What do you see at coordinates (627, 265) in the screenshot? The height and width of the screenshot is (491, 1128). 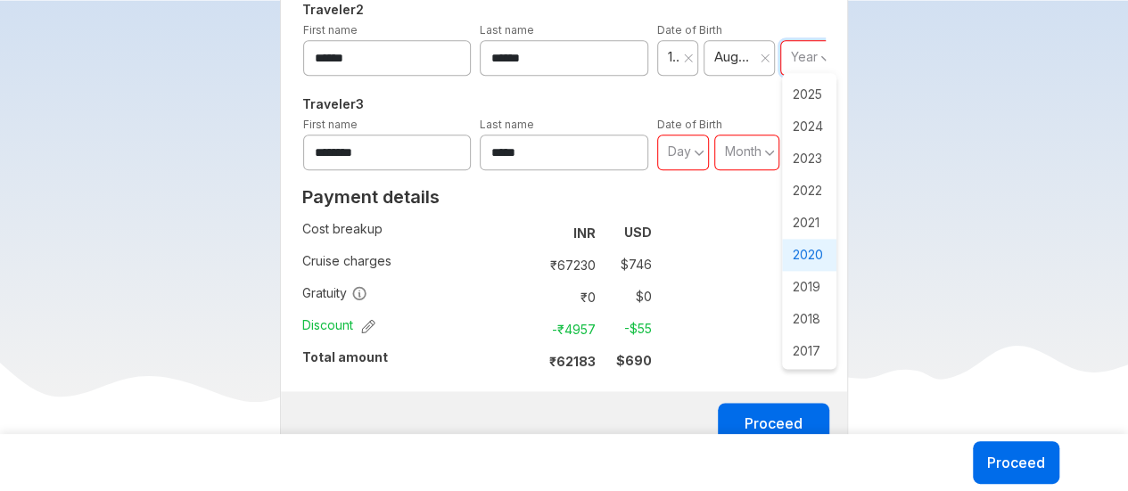 I see `td: $ 746` at bounding box center [627, 265].